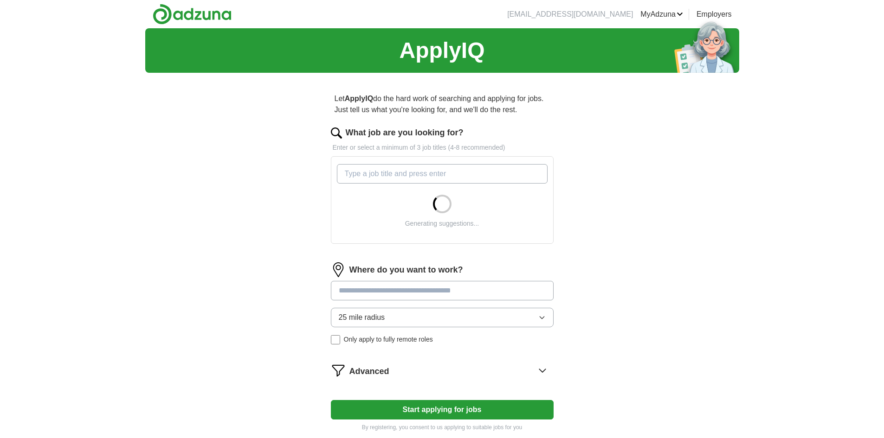 The height and width of the screenshot is (438, 884). I want to click on p: Enter or select a minimum of 3 job titles (4-8 recommended), so click(442, 148).